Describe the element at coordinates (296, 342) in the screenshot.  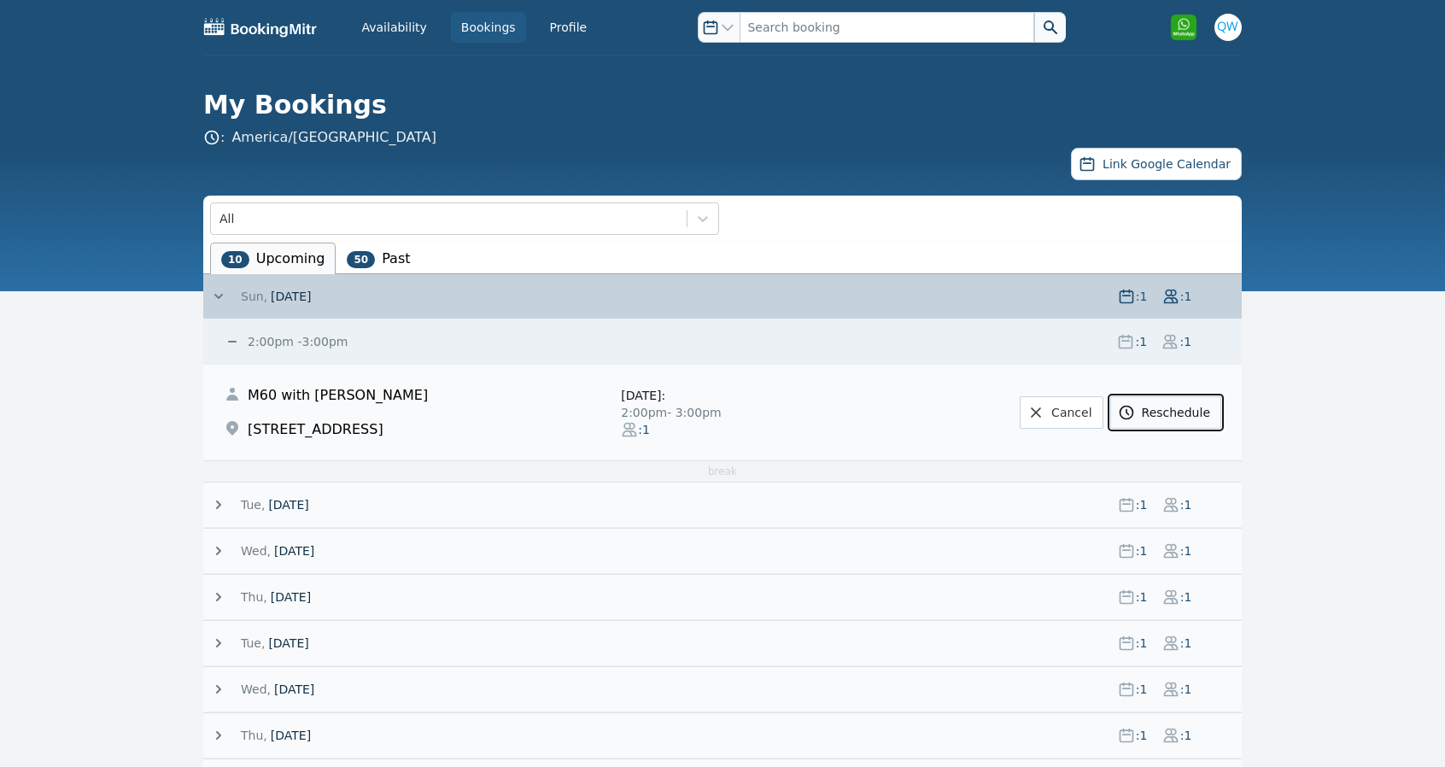
I see `small: 2:00pm - 3:00pm` at that location.